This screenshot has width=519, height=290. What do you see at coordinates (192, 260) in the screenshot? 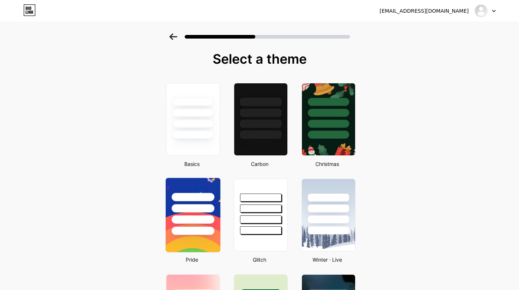
I see `div: Pride` at bounding box center [192, 260].